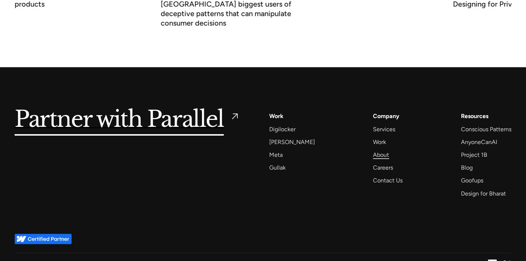  I want to click on a: Careers, so click(383, 167).